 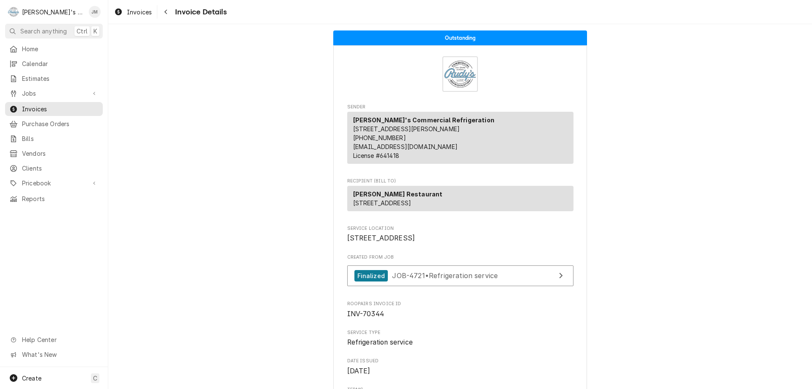 What do you see at coordinates (460, 309) in the screenshot?
I see `div: Roopairs Invoice ID` at bounding box center [460, 309].